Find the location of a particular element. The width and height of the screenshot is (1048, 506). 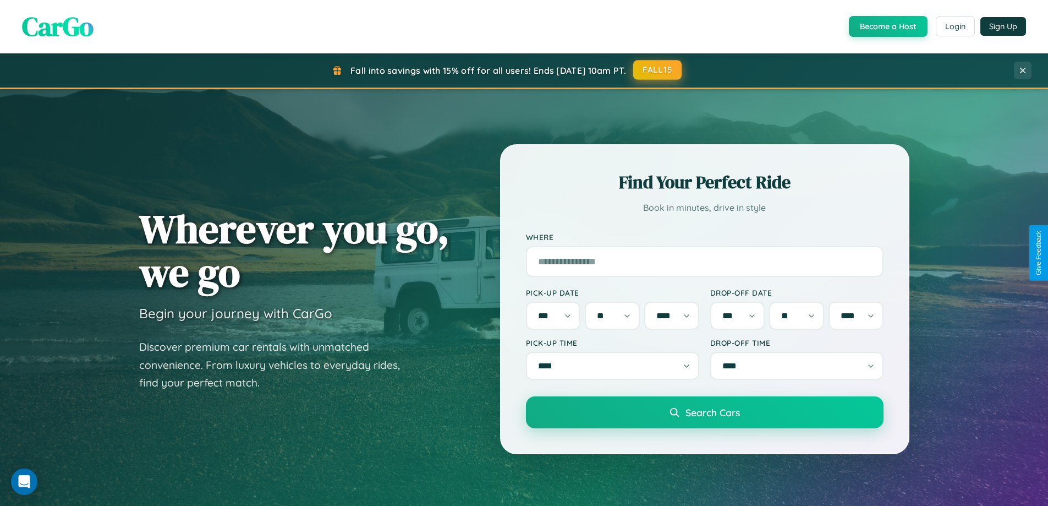

p: Book in minutes, drive in style is located at coordinates (705, 207).